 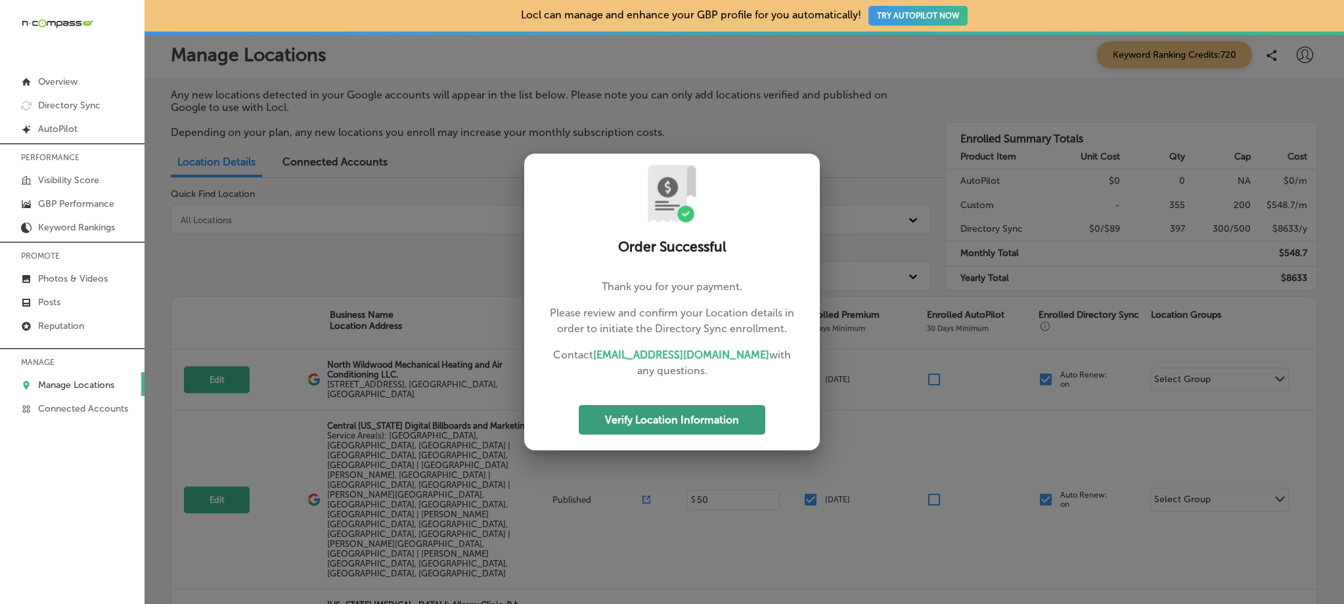 What do you see at coordinates (672, 194) in the screenshot?
I see `img: UryPoqUmSj4VC2ZdTn7sJzIzWBea8n9D3djSW0VNpAAAAABJRU5ErkJggg==` at bounding box center [672, 194].